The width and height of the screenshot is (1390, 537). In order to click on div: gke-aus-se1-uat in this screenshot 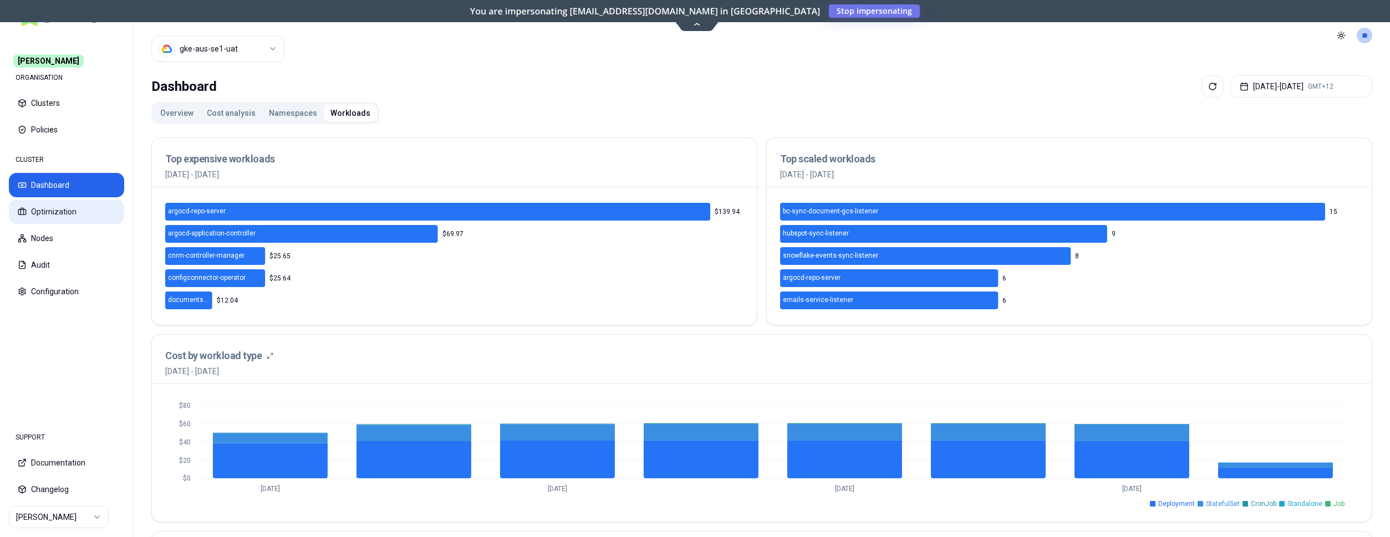, I will do `click(208, 49)`.